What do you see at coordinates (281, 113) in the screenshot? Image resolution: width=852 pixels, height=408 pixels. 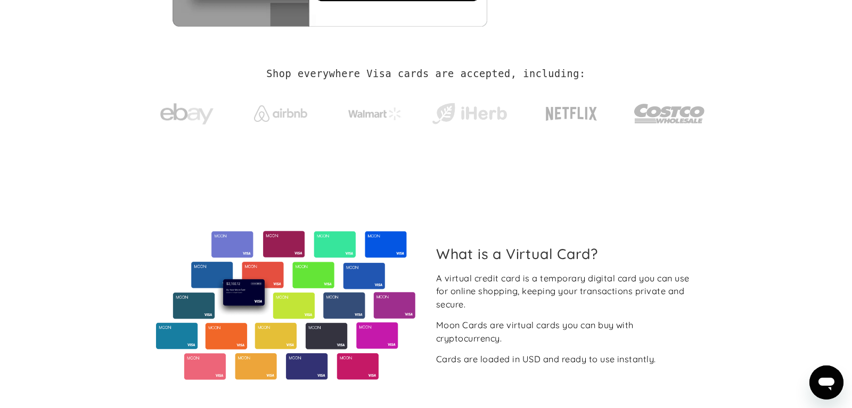 I see `img: Airbnb` at bounding box center [281, 113].